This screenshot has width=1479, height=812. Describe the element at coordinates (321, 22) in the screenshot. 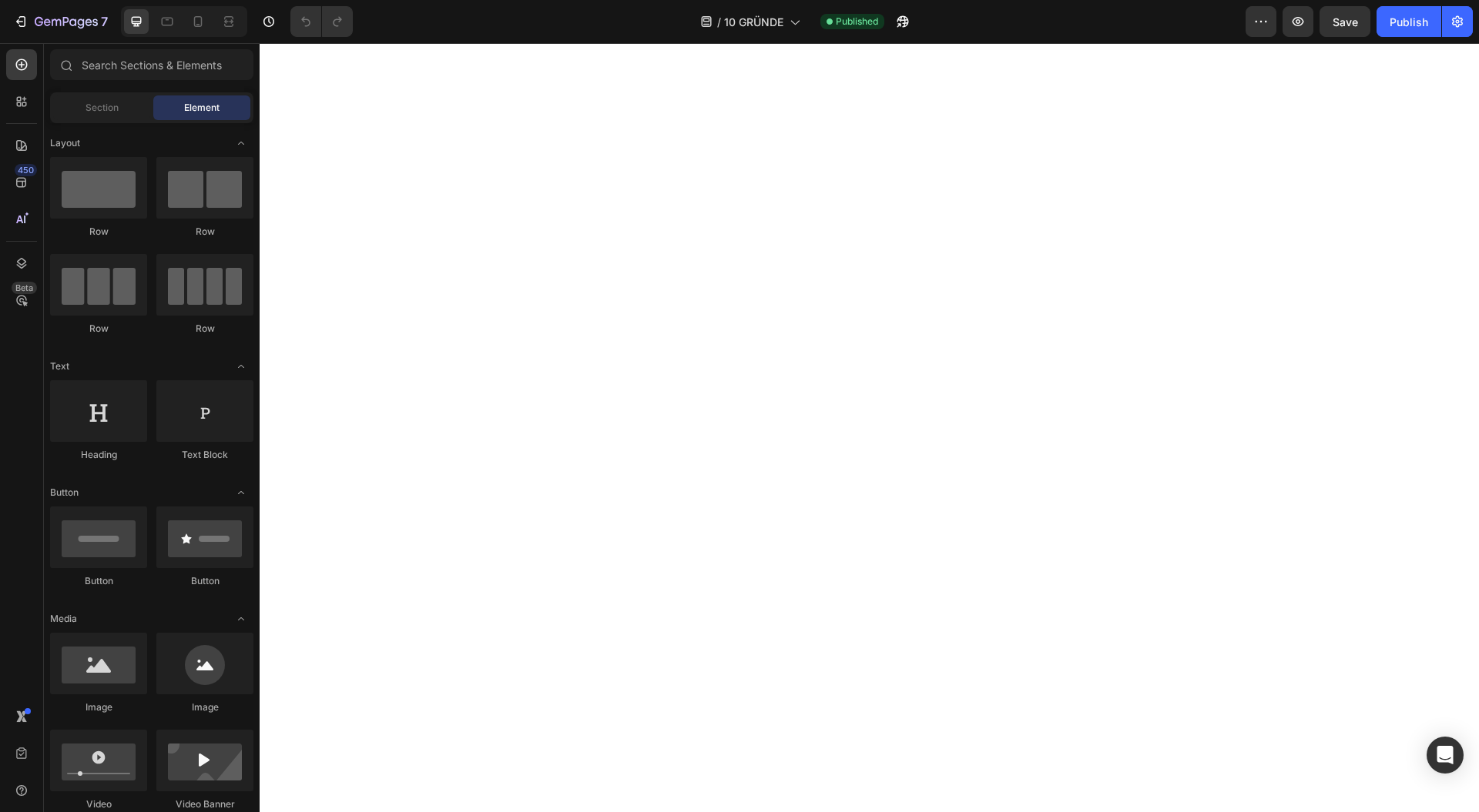

I see `div: Undo/Redo` at that location.